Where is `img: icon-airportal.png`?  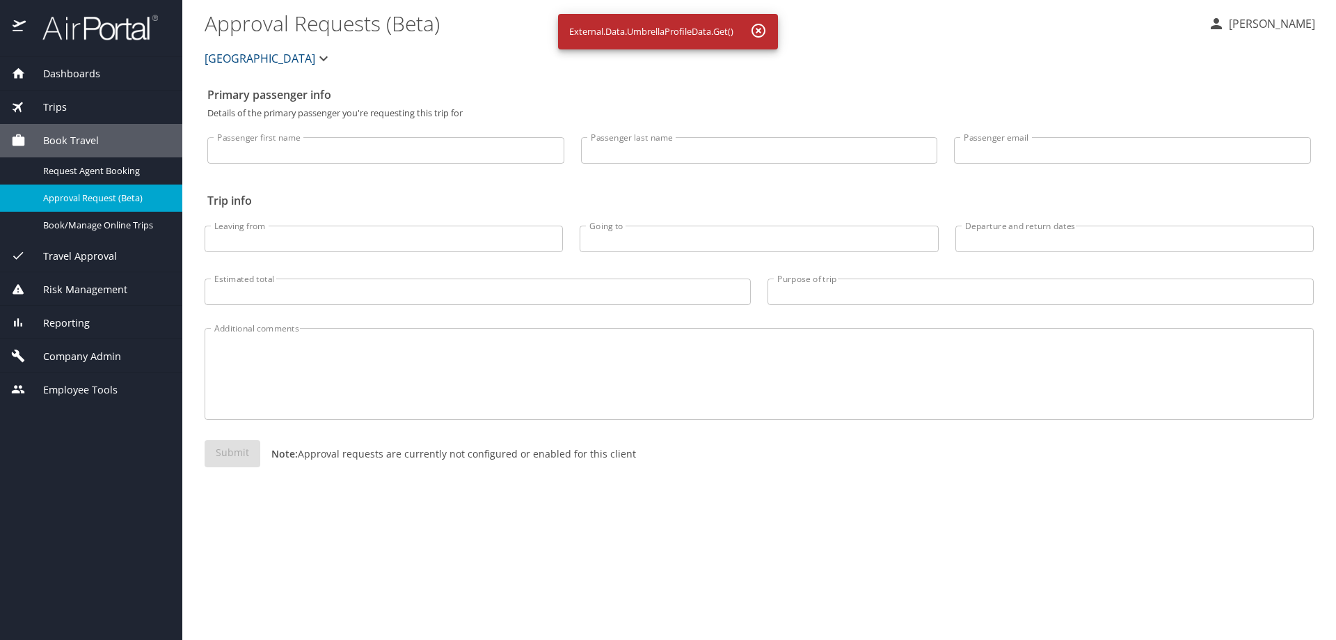
img: icon-airportal.png is located at coordinates (19, 27).